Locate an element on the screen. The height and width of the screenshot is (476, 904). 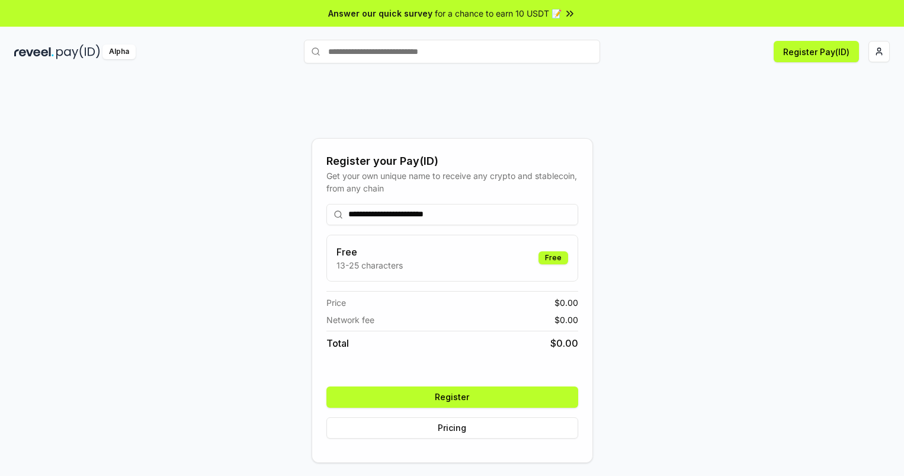
div: Free is located at coordinates (553, 258).